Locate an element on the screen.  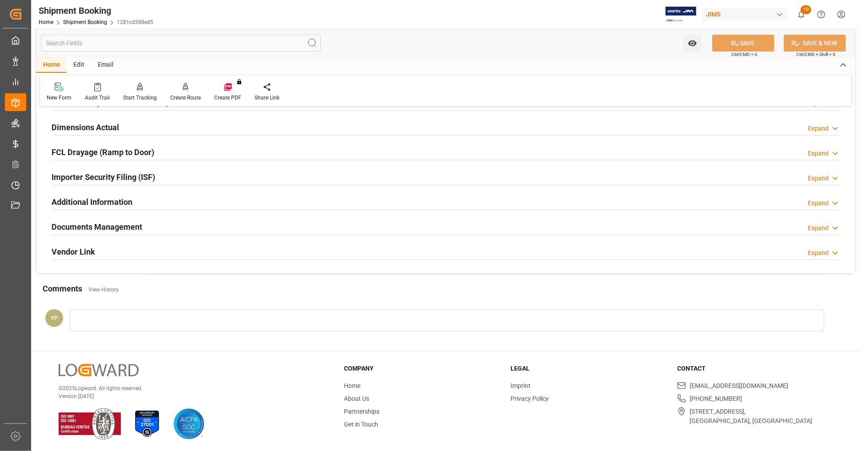
span: YP is located at coordinates (54, 318).